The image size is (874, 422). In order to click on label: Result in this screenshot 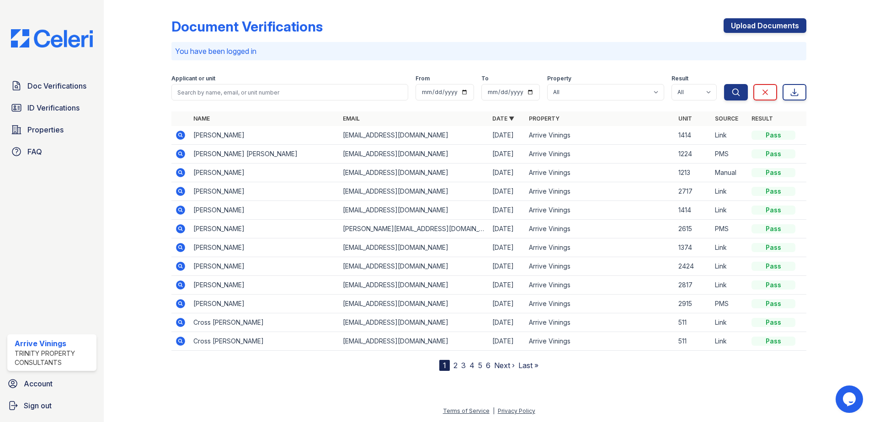, I will do `click(680, 79)`.